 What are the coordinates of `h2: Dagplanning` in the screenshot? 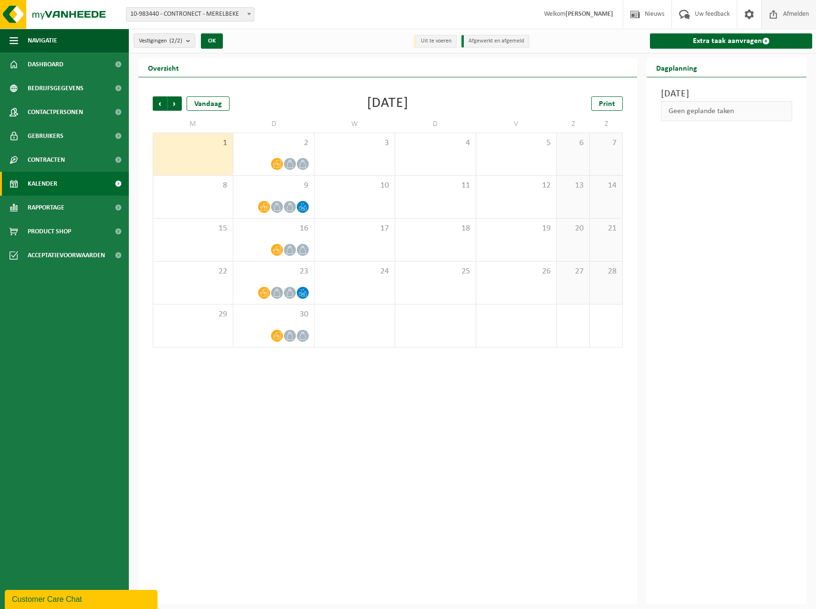 It's located at (677, 67).